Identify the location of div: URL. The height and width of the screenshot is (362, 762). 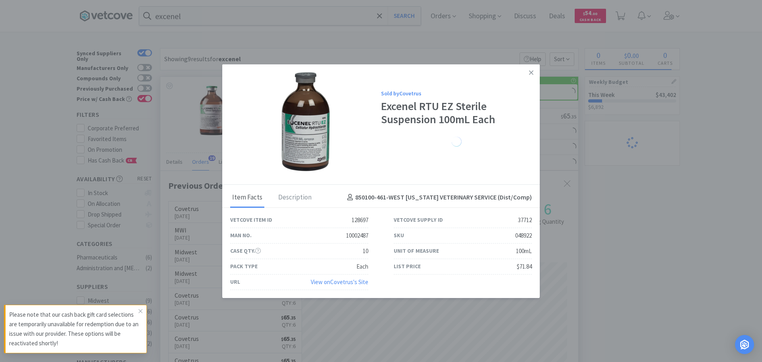
(235, 282).